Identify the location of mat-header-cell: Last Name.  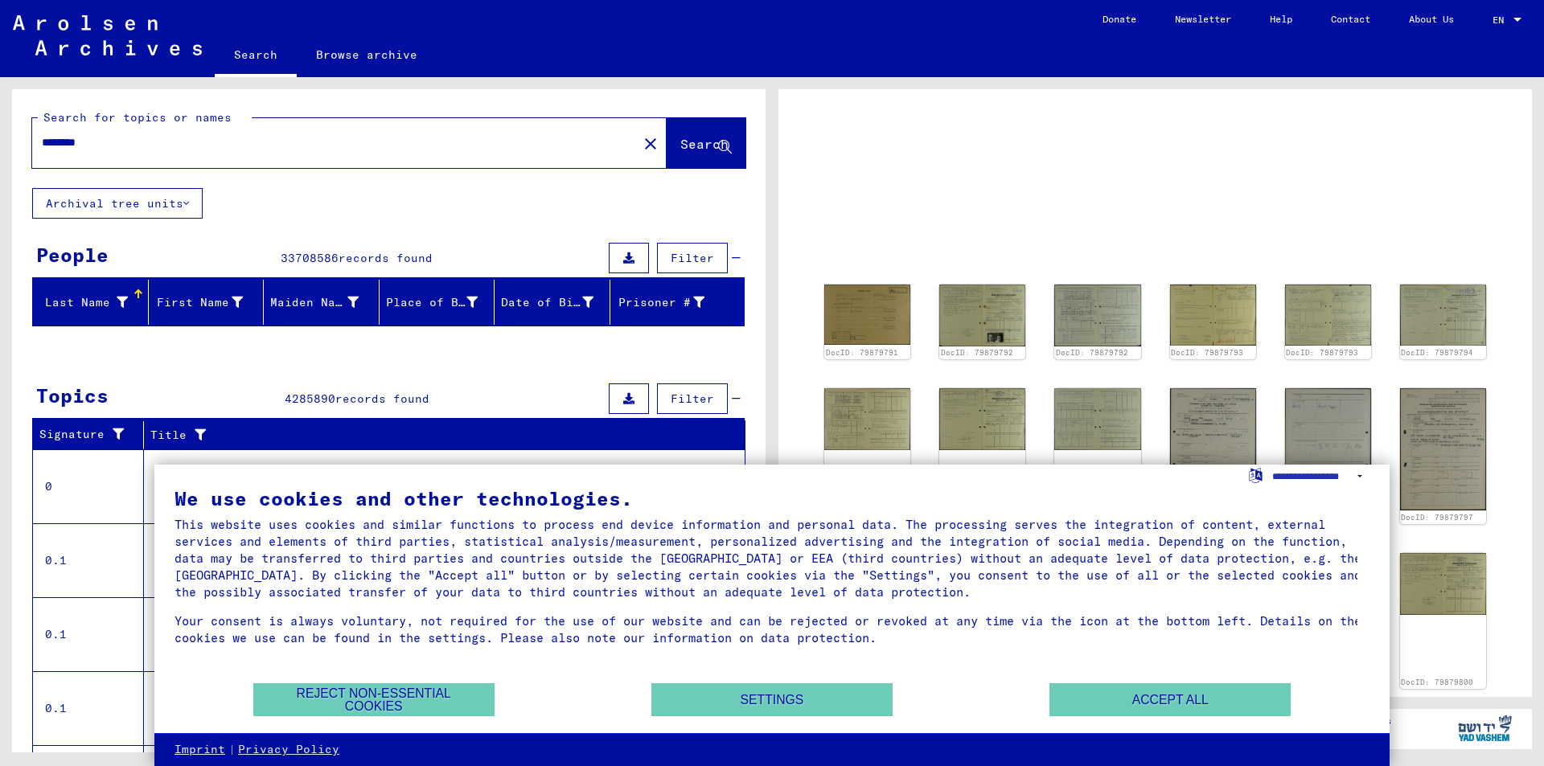
(91, 302).